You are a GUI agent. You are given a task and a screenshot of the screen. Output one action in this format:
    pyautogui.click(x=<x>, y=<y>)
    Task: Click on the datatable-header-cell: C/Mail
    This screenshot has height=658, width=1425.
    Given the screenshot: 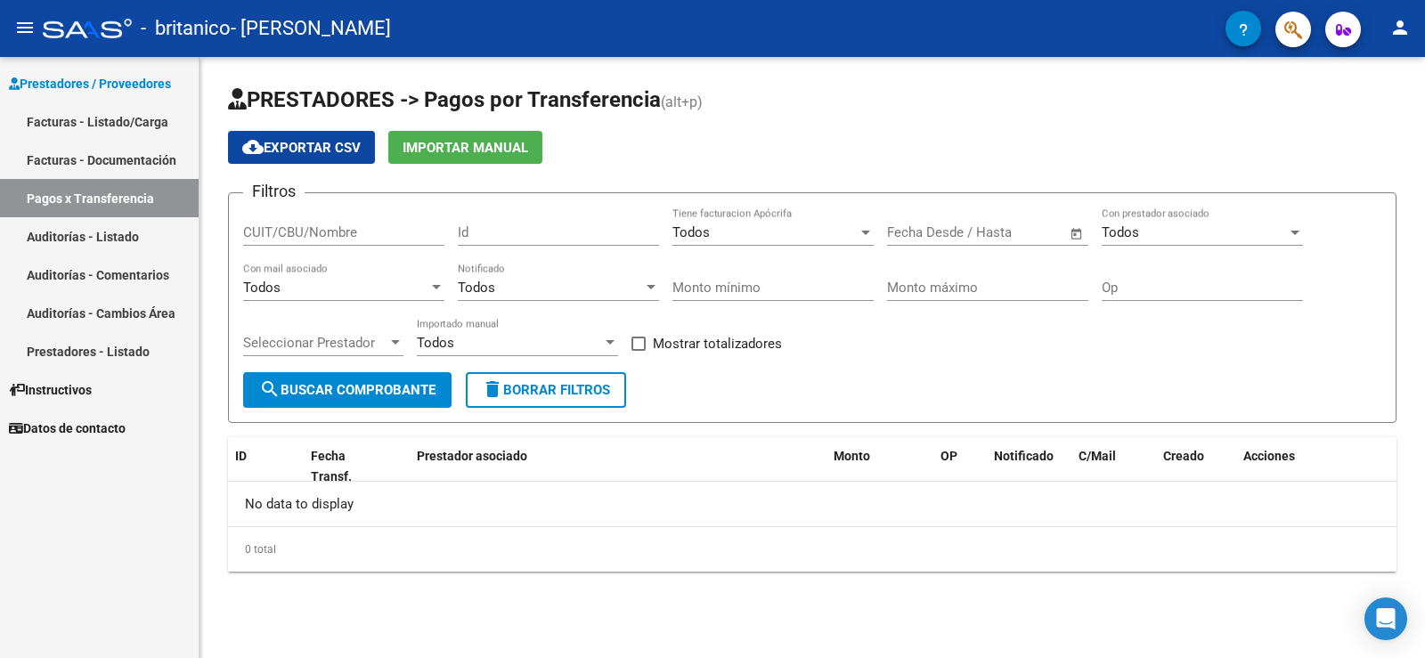 What is the action you would take?
    pyautogui.click(x=1113, y=467)
    